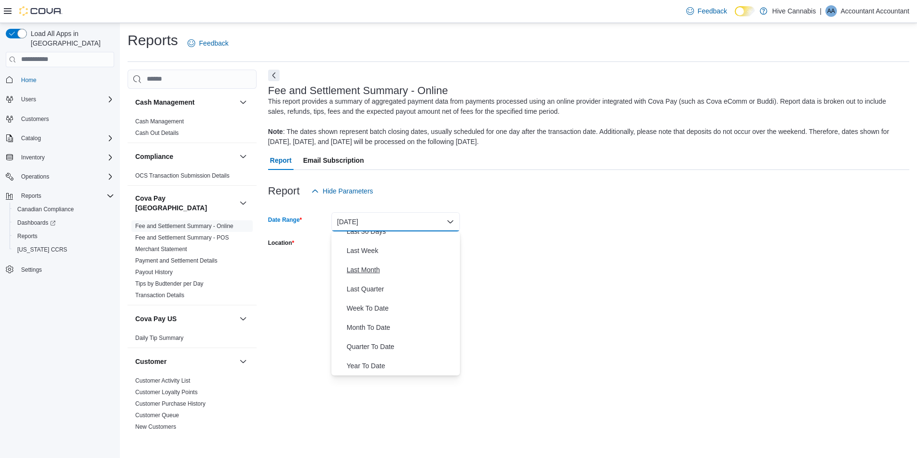 The height and width of the screenshot is (458, 917). I want to click on a: Fee and Settlement Summary - POS, so click(182, 237).